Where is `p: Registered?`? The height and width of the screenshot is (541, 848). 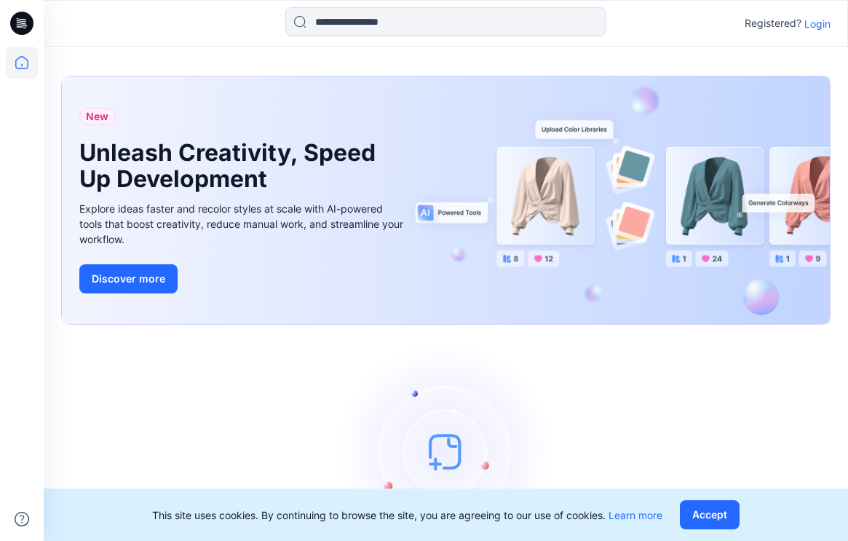
p: Registered? is located at coordinates (773, 23).